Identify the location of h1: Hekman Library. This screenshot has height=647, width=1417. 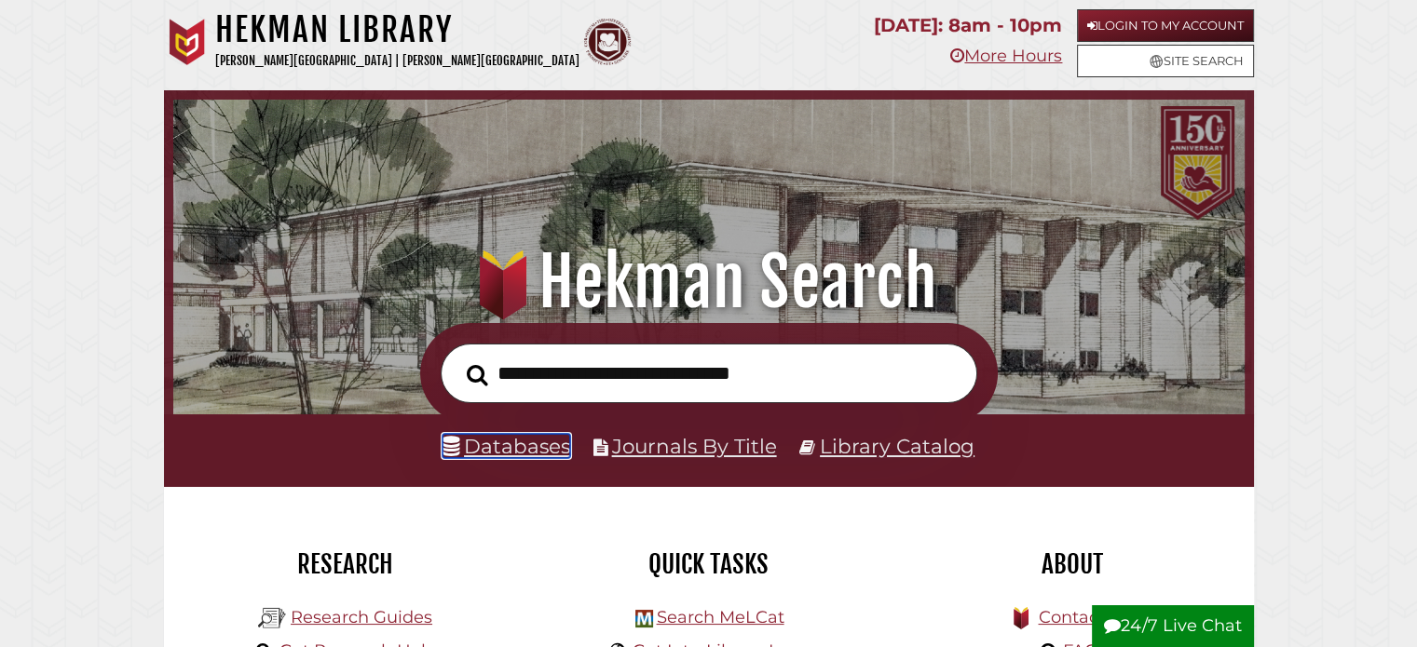
(397, 30).